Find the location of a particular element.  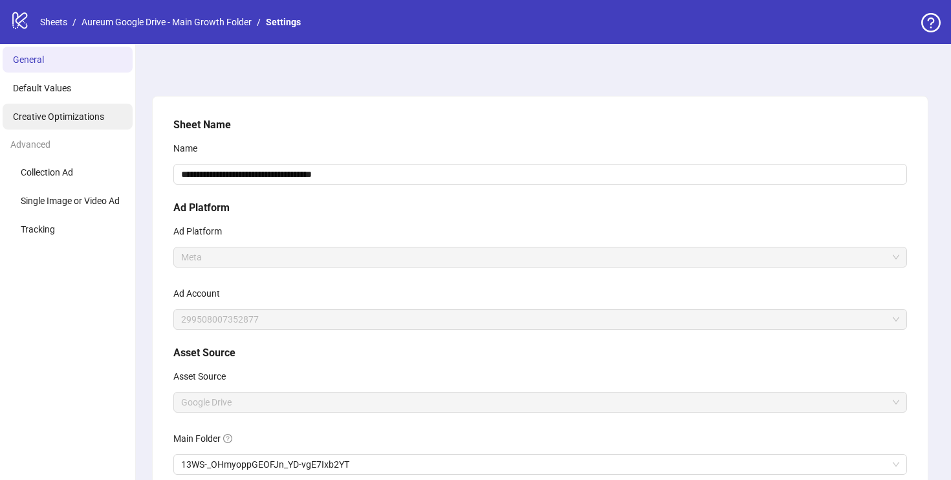

span: General is located at coordinates (28, 60).